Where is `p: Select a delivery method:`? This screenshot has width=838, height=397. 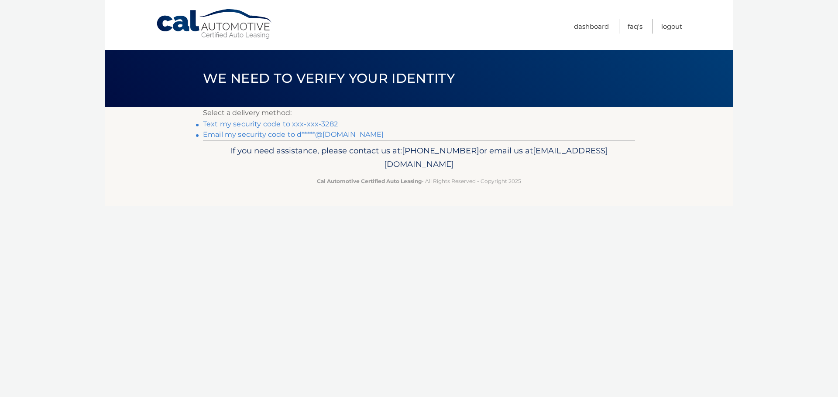 p: Select a delivery method: is located at coordinates (419, 113).